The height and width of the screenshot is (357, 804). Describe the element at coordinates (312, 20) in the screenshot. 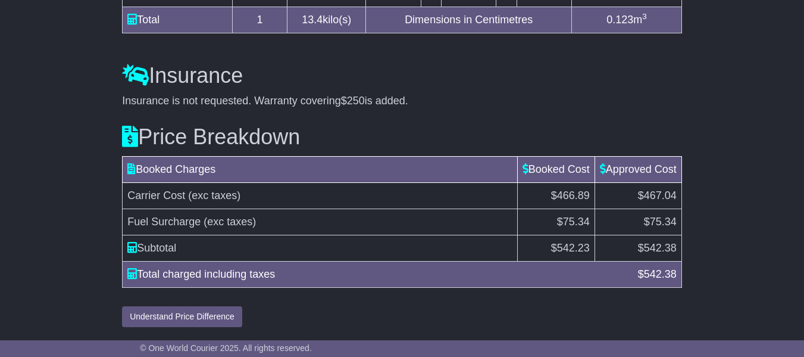

I see `span: 13.4` at that location.